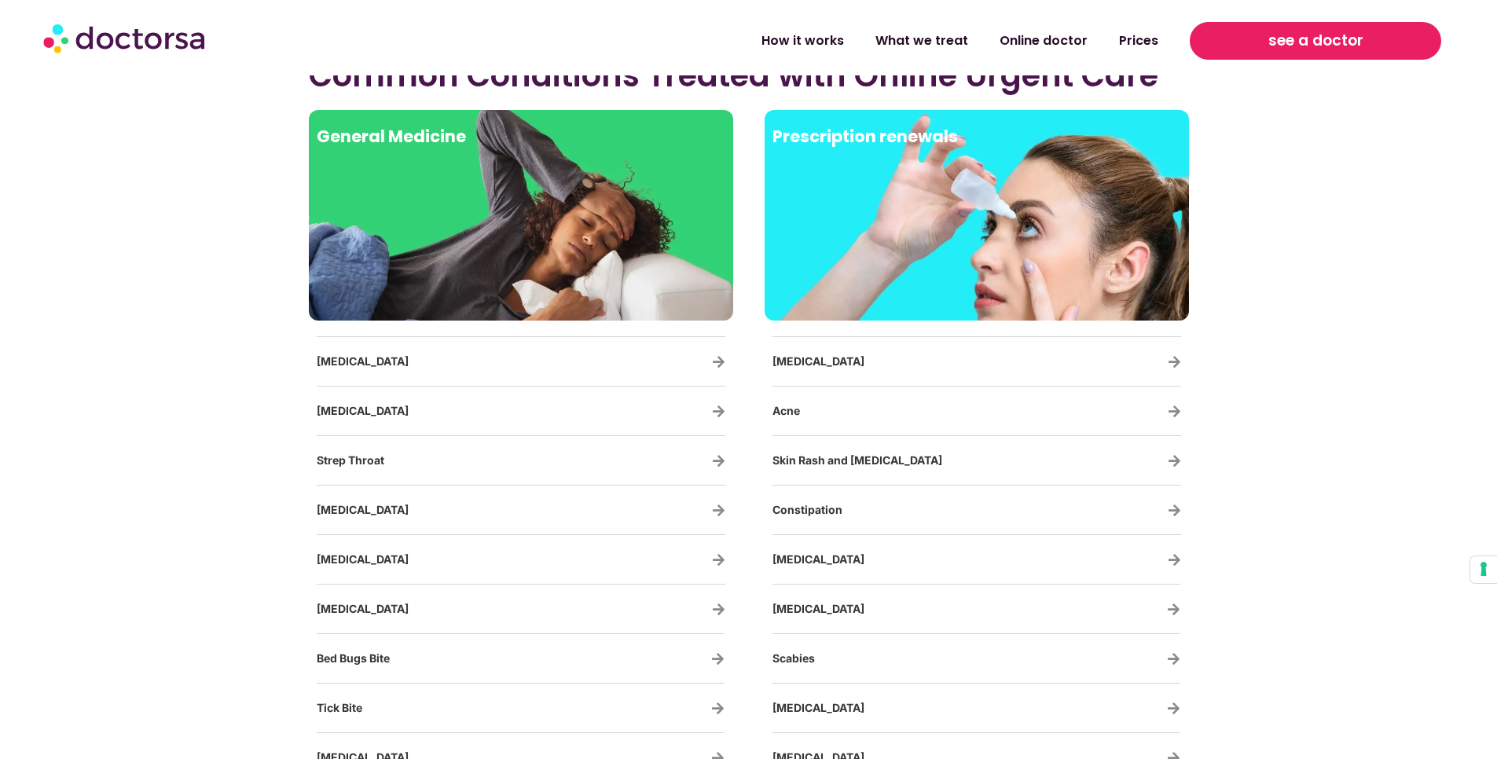  What do you see at coordinates (1044, 41) in the screenshot?
I see `a: Online doctor` at bounding box center [1044, 41].